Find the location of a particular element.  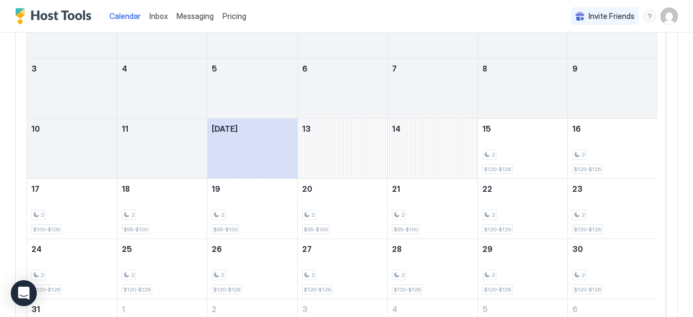

a: Calendar is located at coordinates (125, 16).